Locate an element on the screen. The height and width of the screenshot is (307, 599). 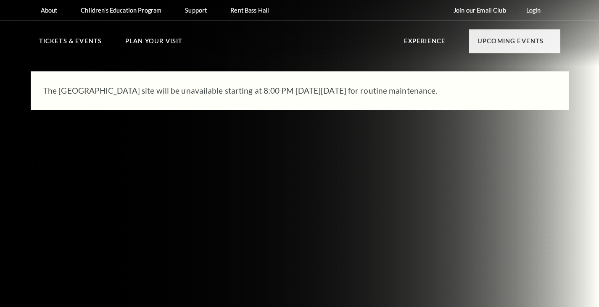
p: About is located at coordinates (49, 10).